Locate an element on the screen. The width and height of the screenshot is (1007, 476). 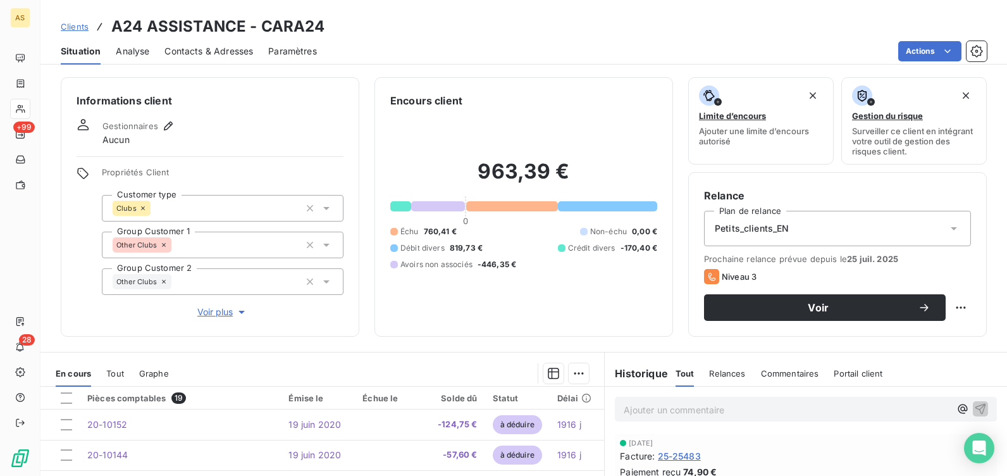
span: Situation is located at coordinates (80, 51).